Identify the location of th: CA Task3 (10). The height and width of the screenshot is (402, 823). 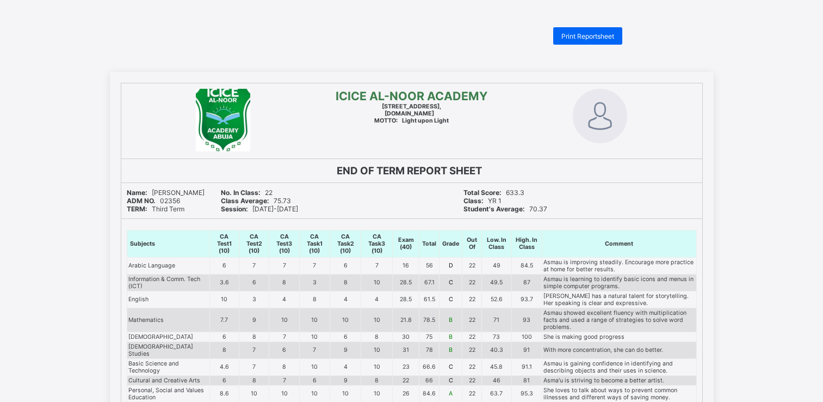
(377, 243).